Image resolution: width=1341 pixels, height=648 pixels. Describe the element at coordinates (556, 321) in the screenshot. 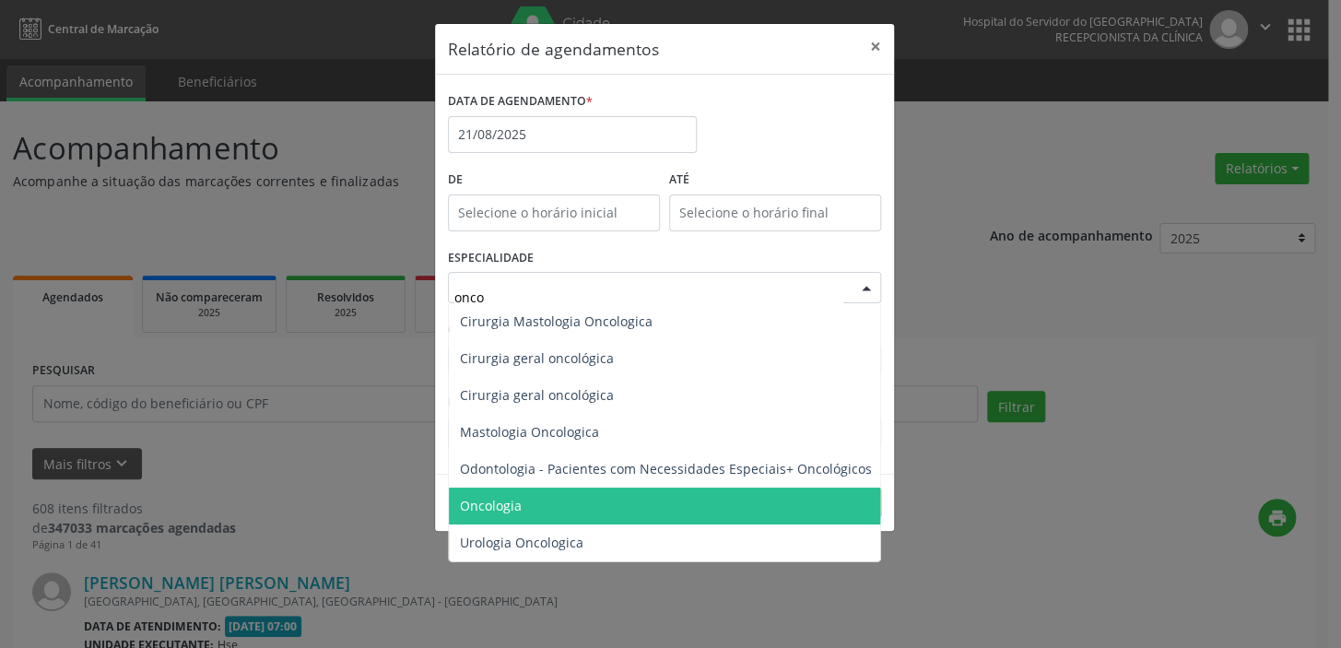

I see `span: Cirurgia Mastologia Oncologica` at that location.